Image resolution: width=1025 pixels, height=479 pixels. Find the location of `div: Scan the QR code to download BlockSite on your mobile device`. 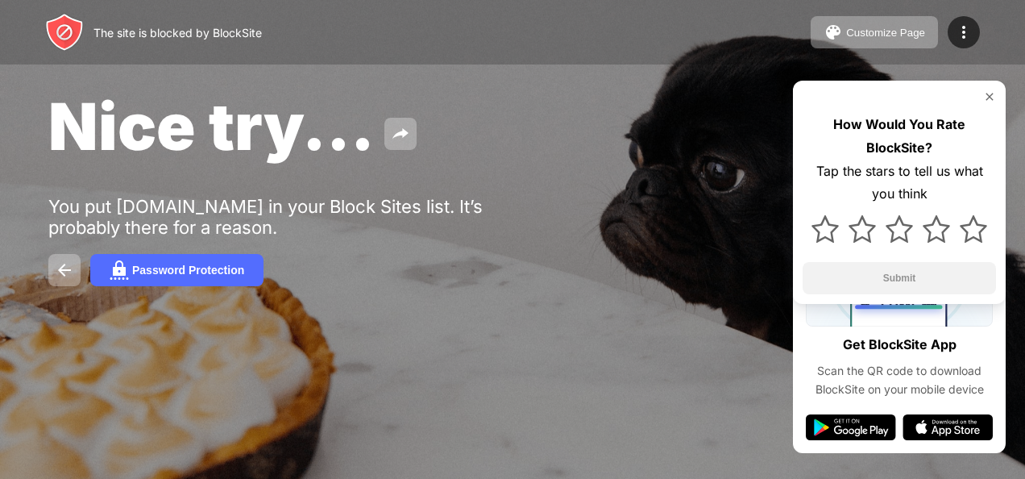

div: Scan the QR code to download BlockSite on your mobile device is located at coordinates (900, 380).